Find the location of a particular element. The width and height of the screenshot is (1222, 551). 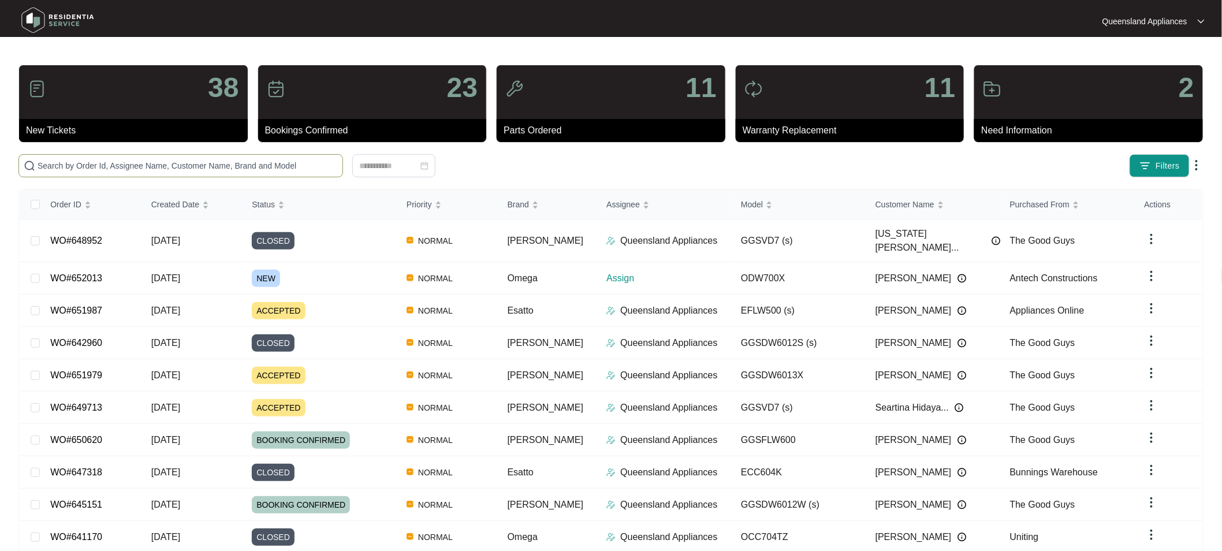

span: ACCEPTED is located at coordinates (278, 375).